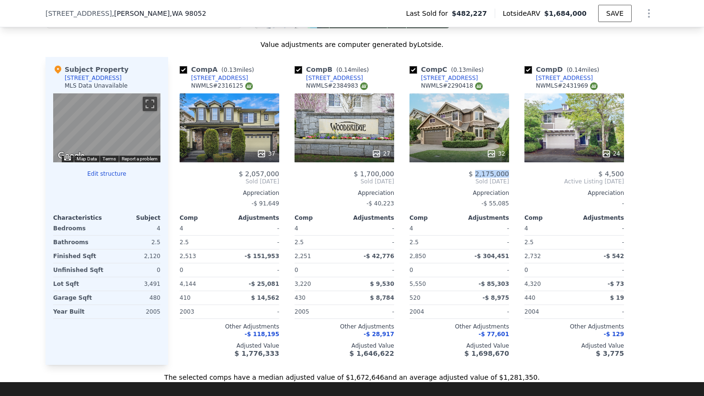 This screenshot has width=704, height=396. What do you see at coordinates (107, 174) in the screenshot?
I see `button: Edit structure` at bounding box center [107, 174].